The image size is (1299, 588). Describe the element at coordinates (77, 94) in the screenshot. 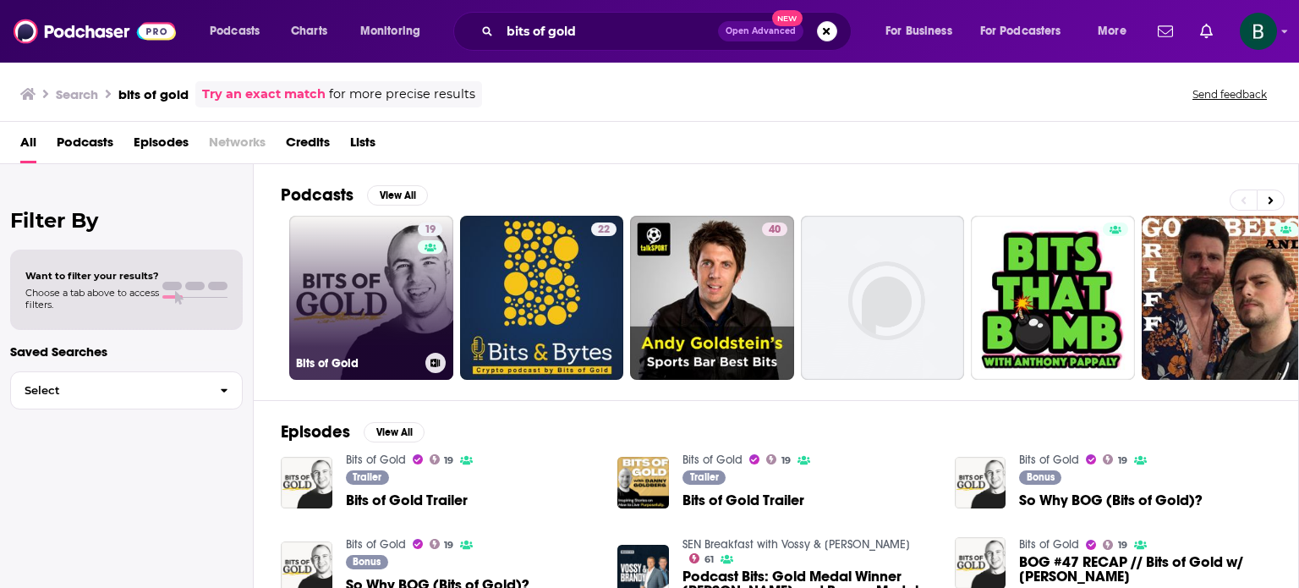

I see `h3: Search` at that location.